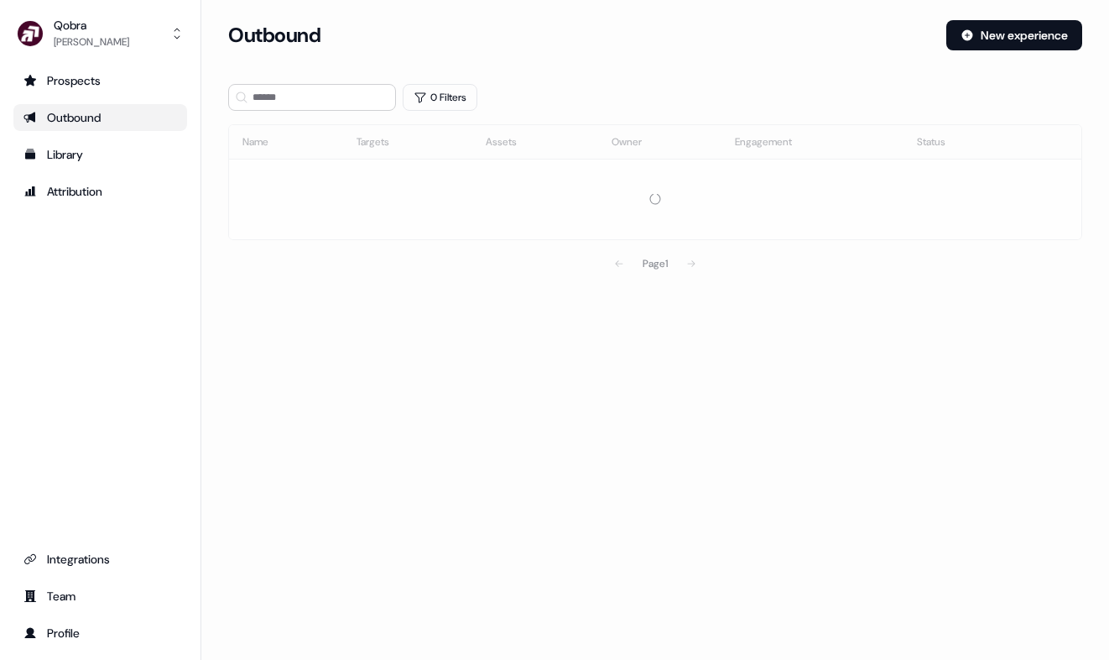 This screenshot has height=660, width=1109. Describe the element at coordinates (1014, 35) in the screenshot. I see `button: New experience` at that location.